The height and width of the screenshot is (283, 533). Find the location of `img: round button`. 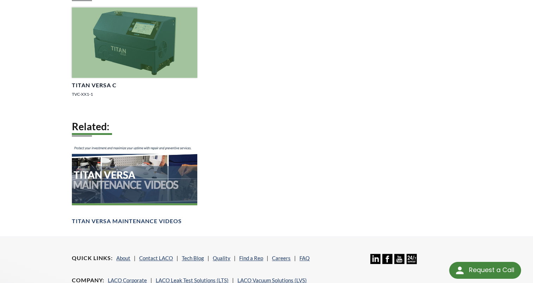

img: round button is located at coordinates (459, 270).